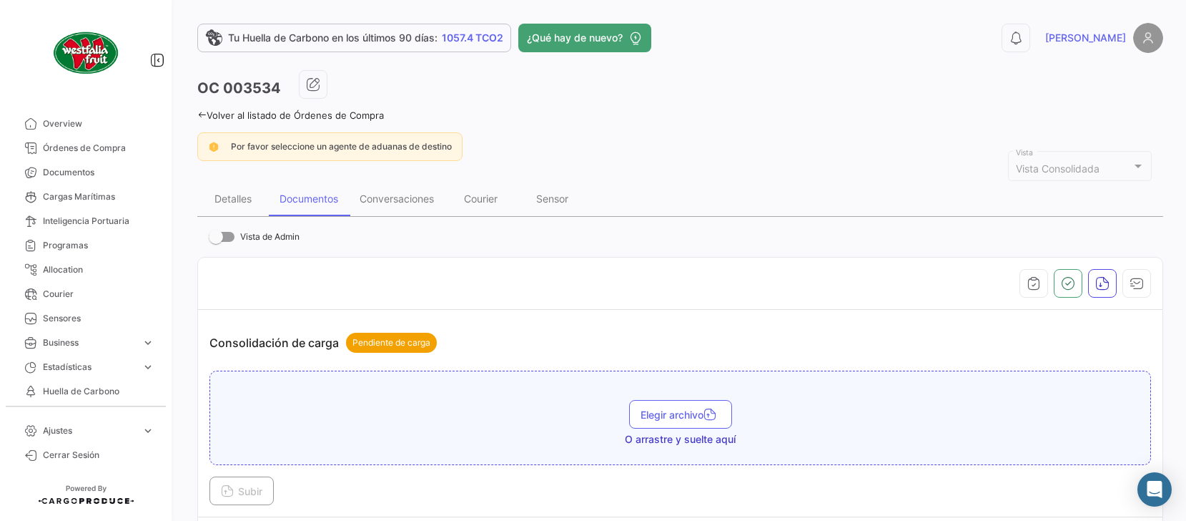 This screenshot has width=1186, height=521. I want to click on span: Cerrar Sesión, so click(99, 455).